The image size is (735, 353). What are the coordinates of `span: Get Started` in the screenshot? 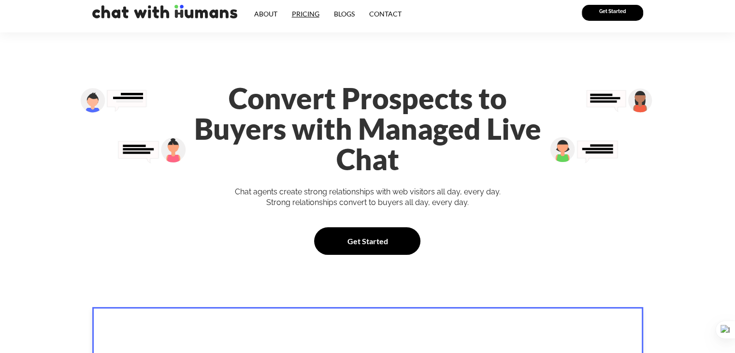 It's located at (367, 241).